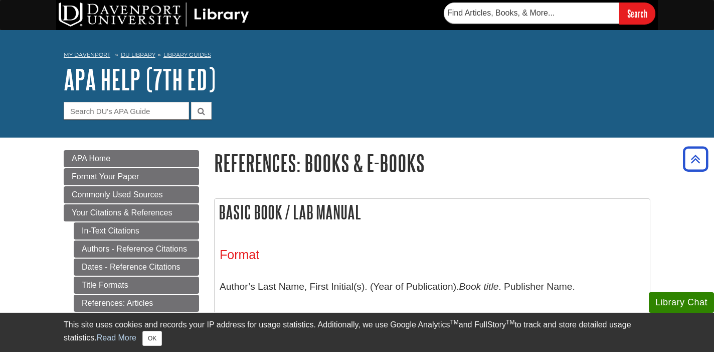  What do you see at coordinates (550, 13) in the screenshot?
I see `form: Searches DU Library's articles, books, and more` at bounding box center [550, 13].